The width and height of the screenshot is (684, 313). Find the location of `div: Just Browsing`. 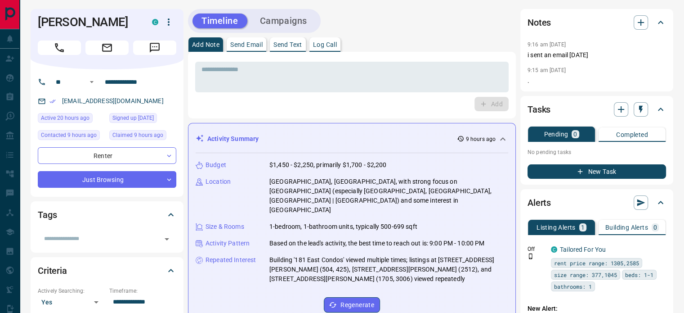

div: Just Browsing is located at coordinates (107, 179).